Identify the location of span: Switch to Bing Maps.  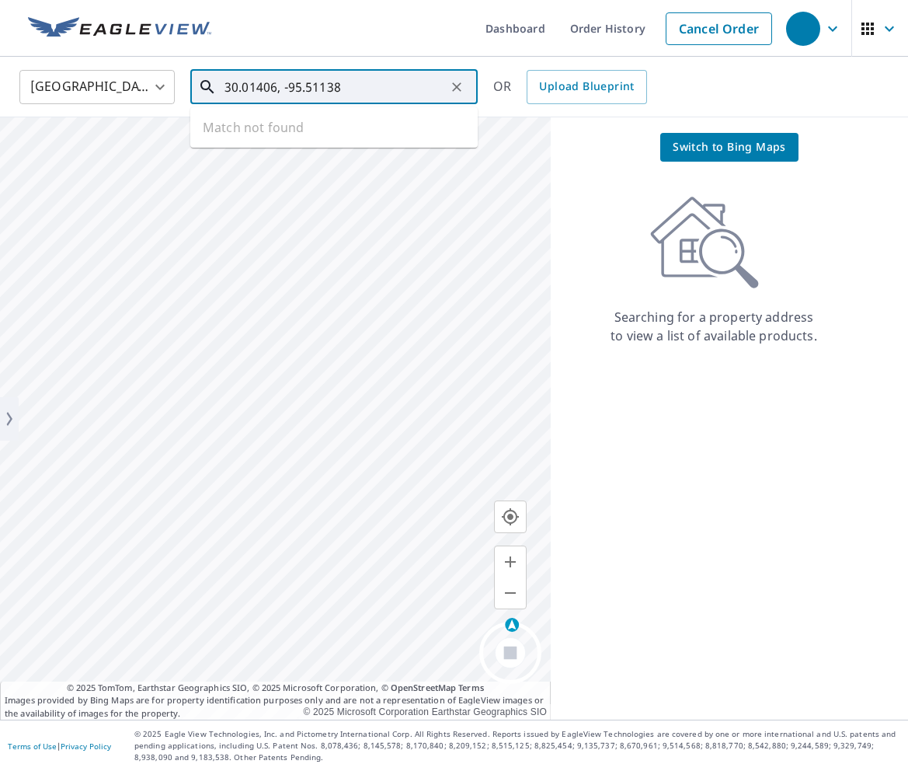
(729, 147).